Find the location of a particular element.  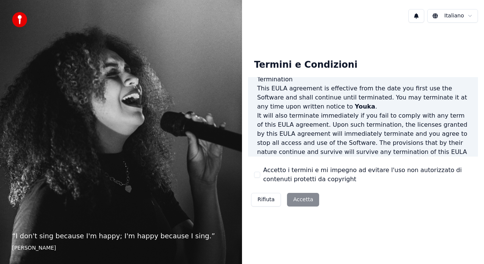

button: Rifiuta is located at coordinates (266, 200).